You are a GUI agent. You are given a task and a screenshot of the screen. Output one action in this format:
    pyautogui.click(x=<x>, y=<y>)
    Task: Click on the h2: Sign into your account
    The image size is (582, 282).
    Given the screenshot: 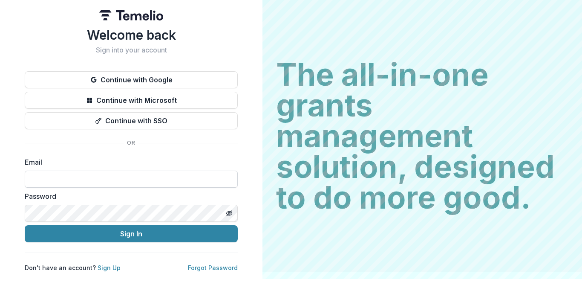 What is the action you would take?
    pyautogui.click(x=131, y=50)
    